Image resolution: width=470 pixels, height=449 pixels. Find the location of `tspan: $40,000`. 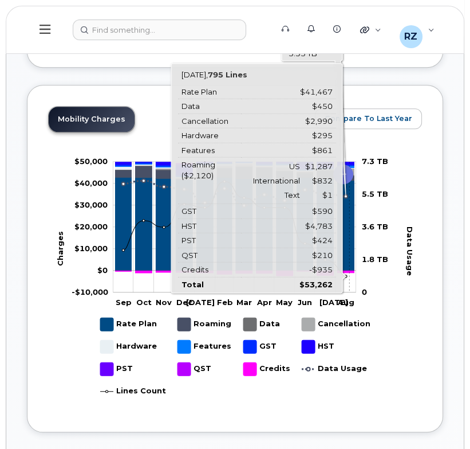

tspan: $40,000 is located at coordinates (91, 183).